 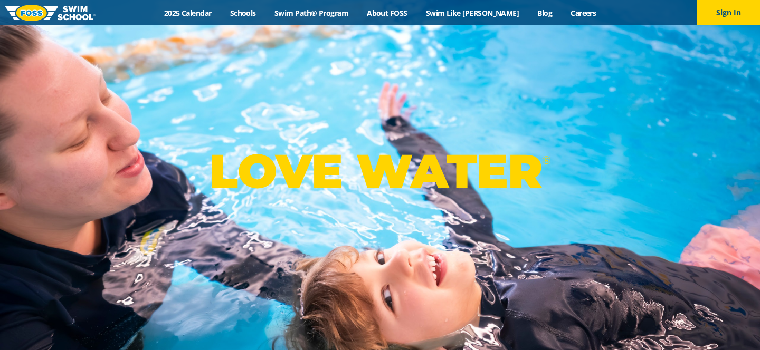 I want to click on a: Swim Path® Program, so click(x=311, y=13).